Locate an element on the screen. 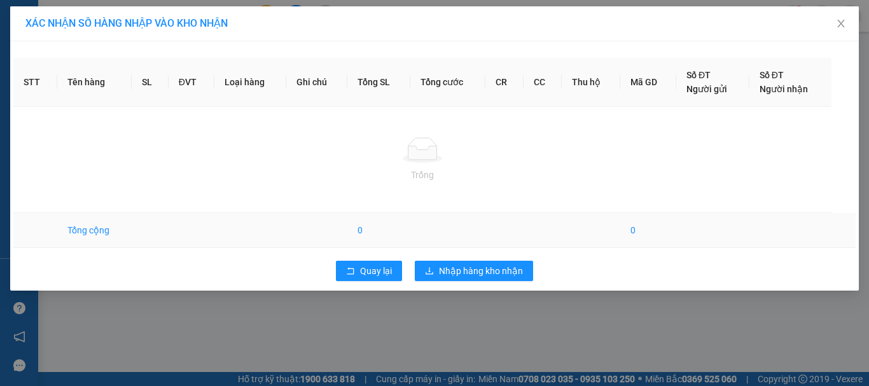 The image size is (869, 386). span: Người nhận is located at coordinates (784, 89).